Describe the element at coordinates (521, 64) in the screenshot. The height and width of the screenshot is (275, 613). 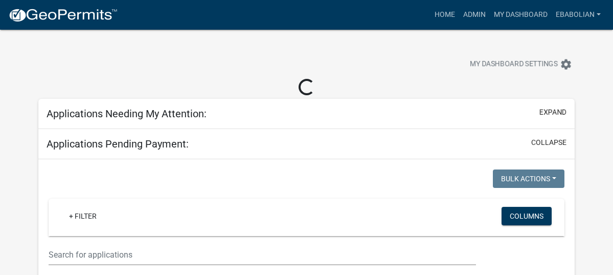
I see `button: My Dashboard Settingssettings` at that location.